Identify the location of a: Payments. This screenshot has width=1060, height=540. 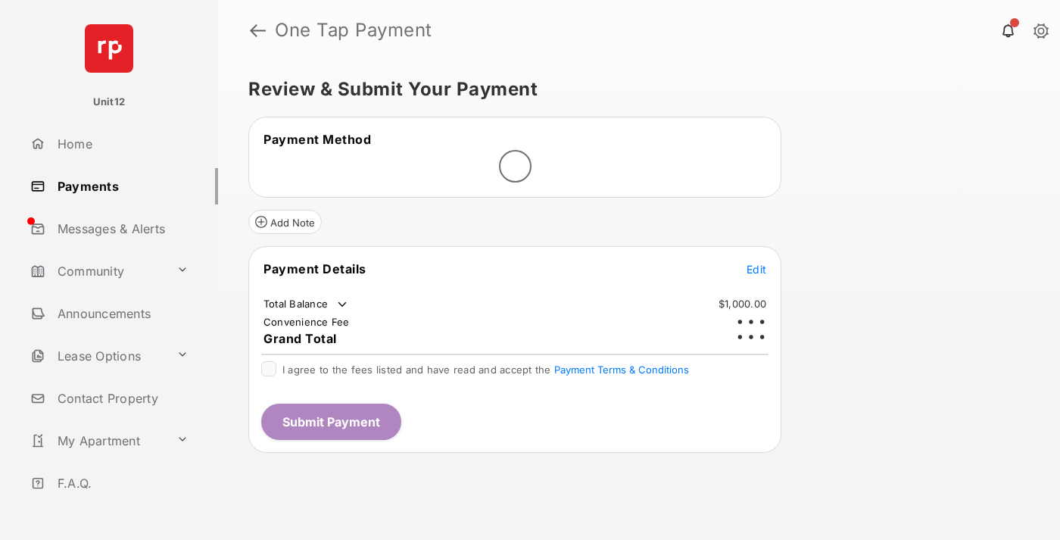
(121, 186).